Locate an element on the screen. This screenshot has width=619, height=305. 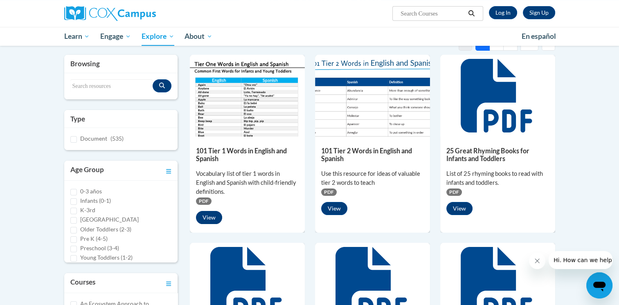
span: Assets is located at coordinates (215, 43).